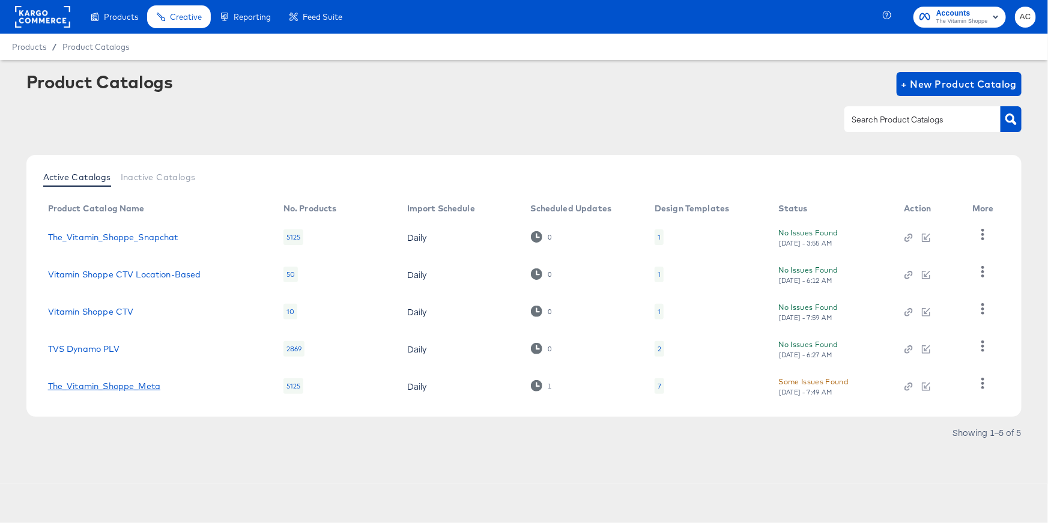  What do you see at coordinates (113, 237) in the screenshot?
I see `a: The_Vitamin_Shoppe_Snapchat` at bounding box center [113, 237].